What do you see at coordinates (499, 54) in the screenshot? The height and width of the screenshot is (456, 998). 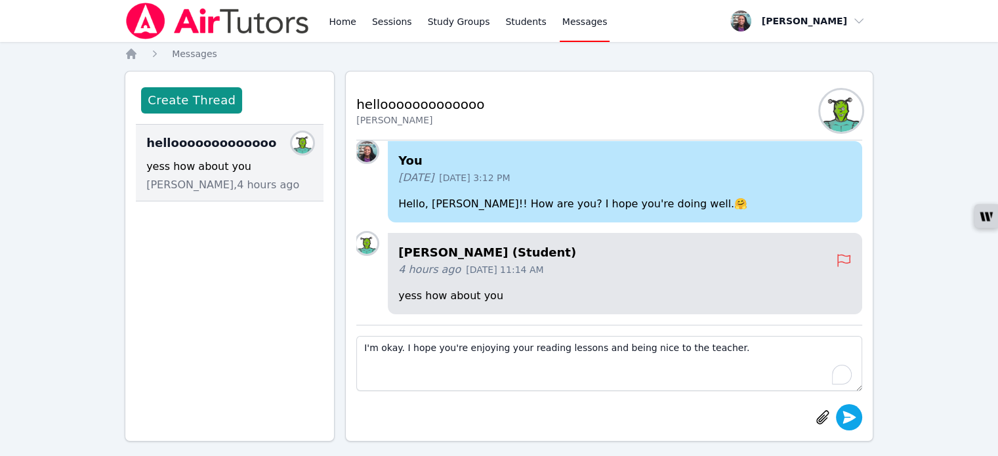 I see `nav: Breadcrumb` at bounding box center [499, 54].